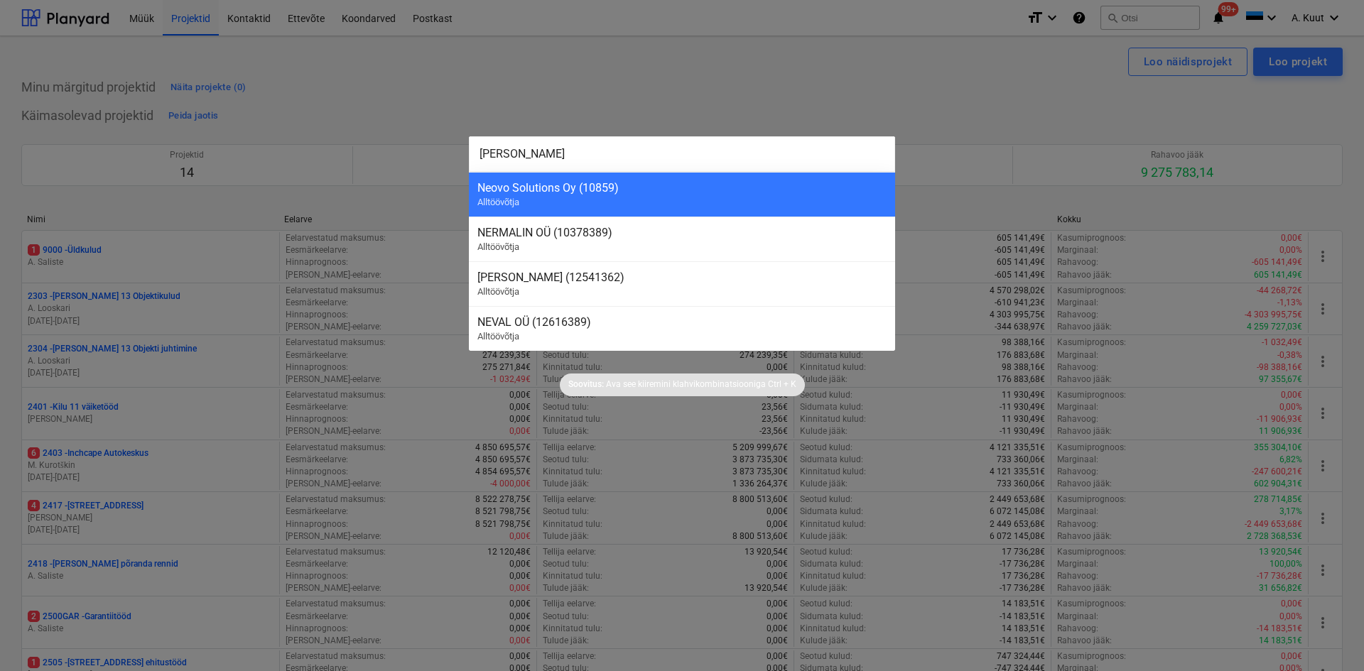  What do you see at coordinates (782, 384) in the screenshot?
I see `p: Ctrl + K` at bounding box center [782, 384].